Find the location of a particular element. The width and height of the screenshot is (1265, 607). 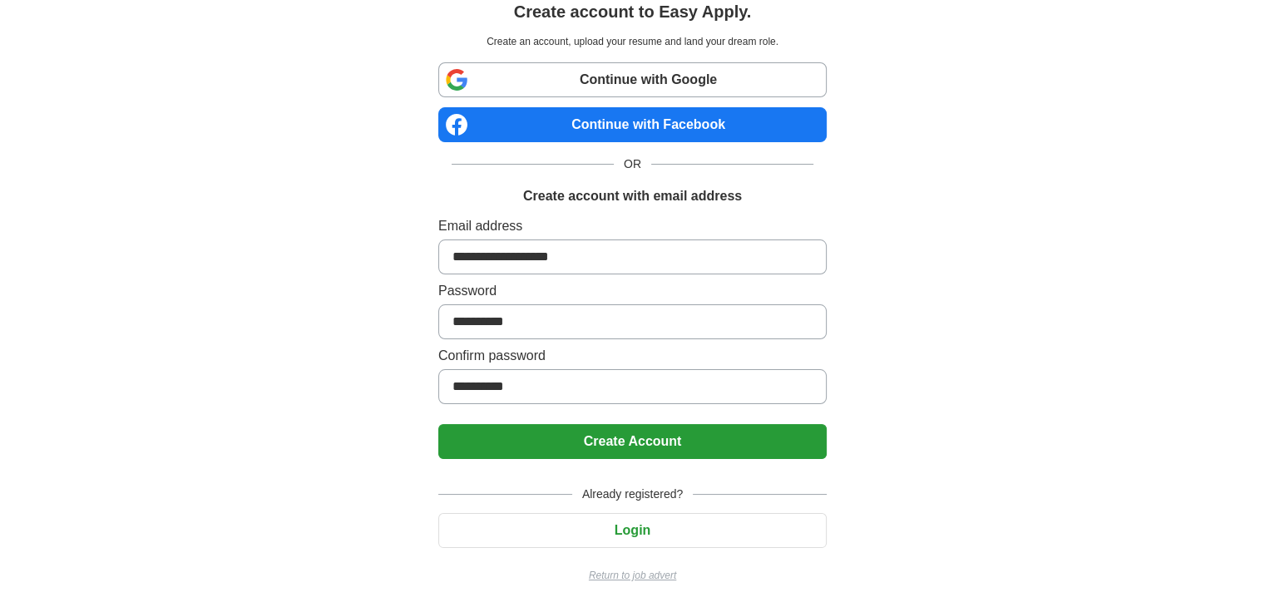

h1: Create account with email address is located at coordinates (632, 196).